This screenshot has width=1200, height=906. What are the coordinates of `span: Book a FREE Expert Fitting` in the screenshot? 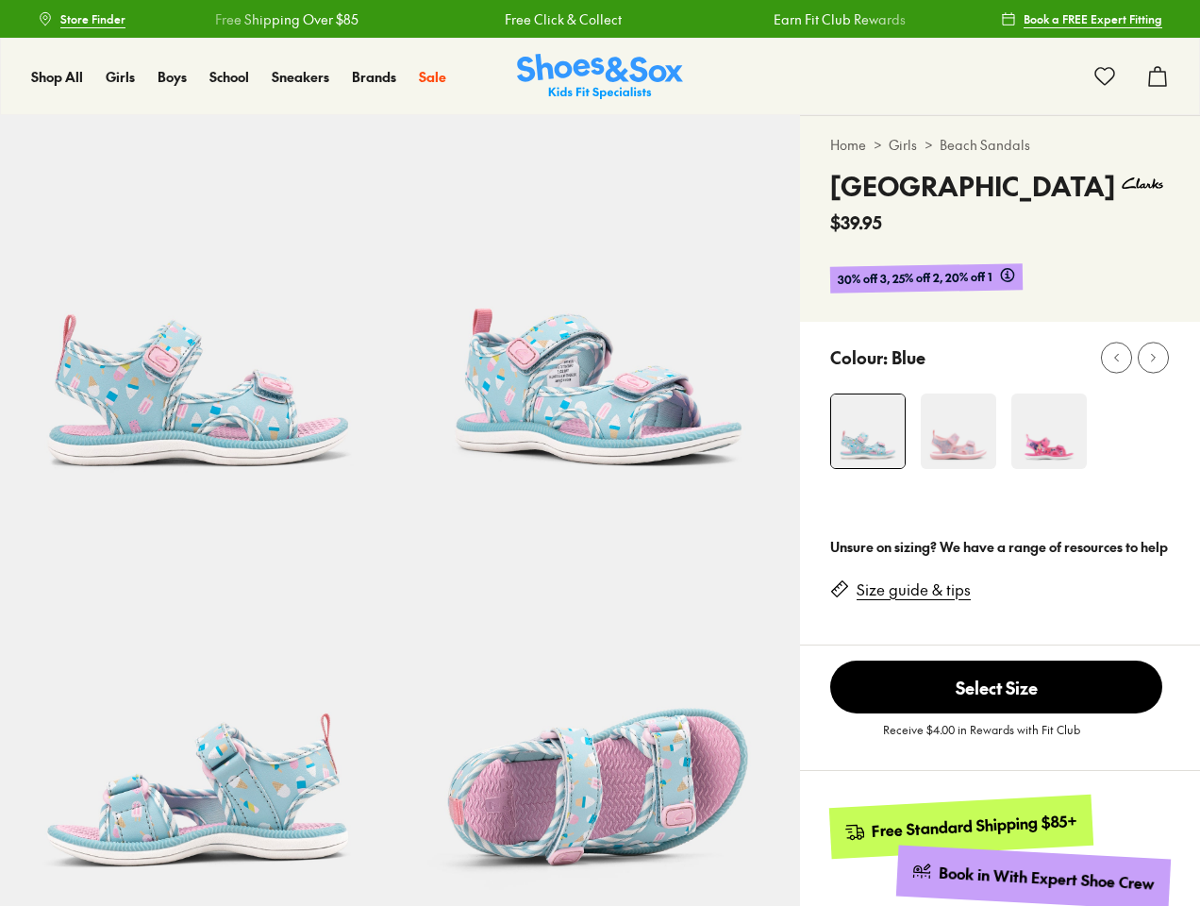 It's located at (1093, 19).